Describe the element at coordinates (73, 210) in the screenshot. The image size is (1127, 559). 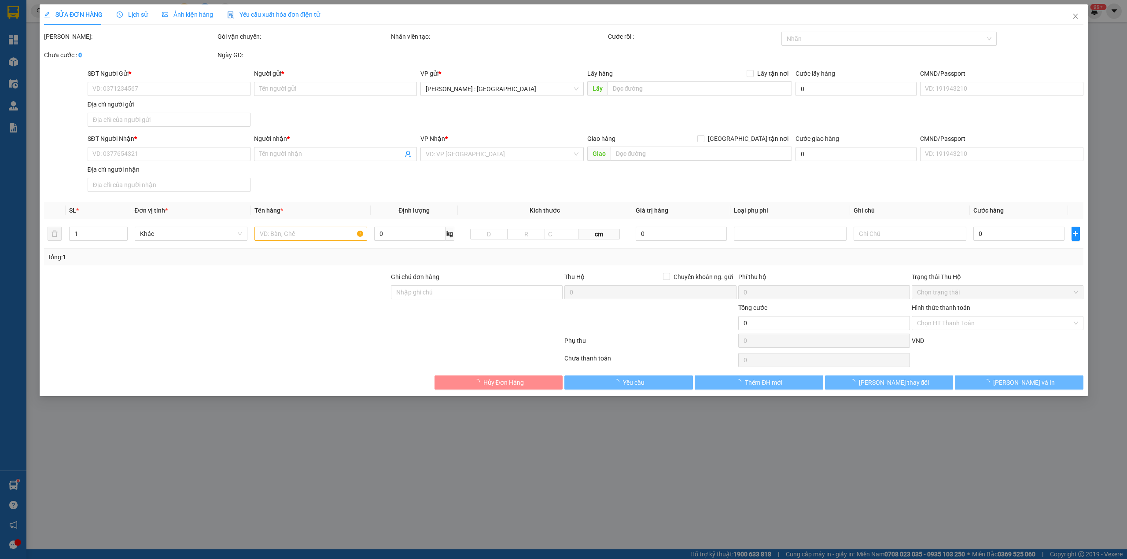
I see `span: SL` at that location.